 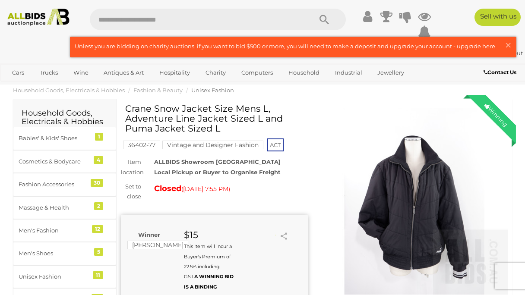 What do you see at coordinates (98, 160) in the screenshot?
I see `div: 4` at bounding box center [98, 160].